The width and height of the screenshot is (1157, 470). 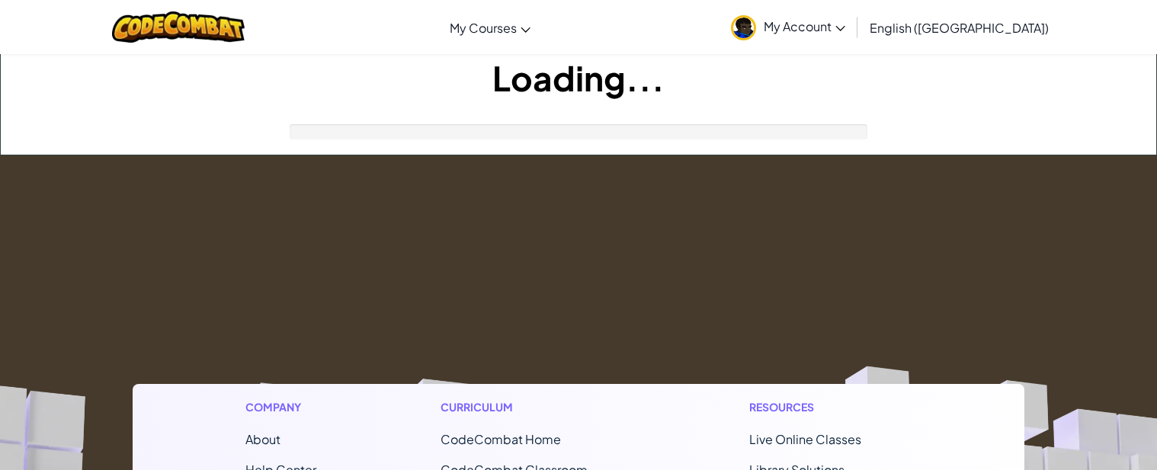 I want to click on span: CodeCombat Home, so click(x=501, y=439).